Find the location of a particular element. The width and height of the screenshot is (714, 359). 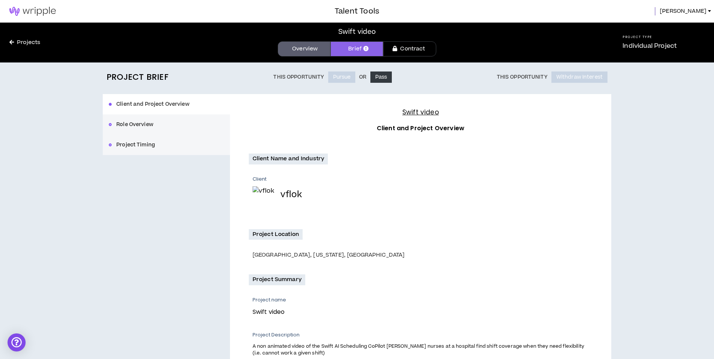

p: Client is located at coordinates (260, 179).